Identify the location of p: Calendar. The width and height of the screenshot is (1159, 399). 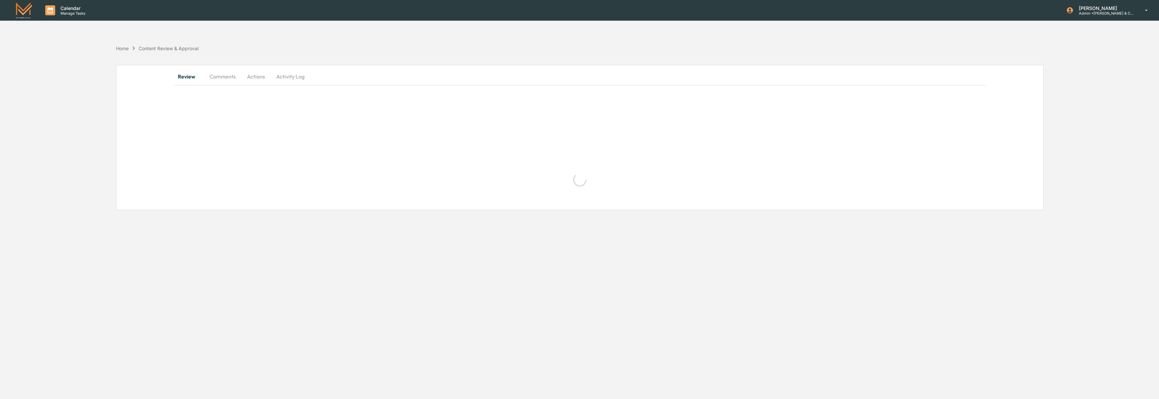
(72, 8).